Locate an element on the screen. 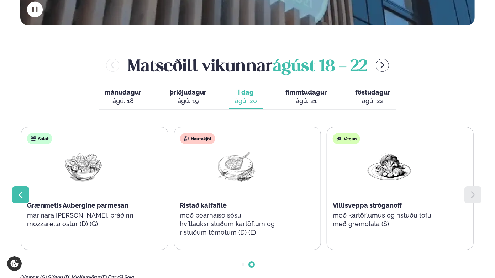 The width and height of the screenshot is (495, 278). span: Ristað kálfafilé is located at coordinates (203, 205).